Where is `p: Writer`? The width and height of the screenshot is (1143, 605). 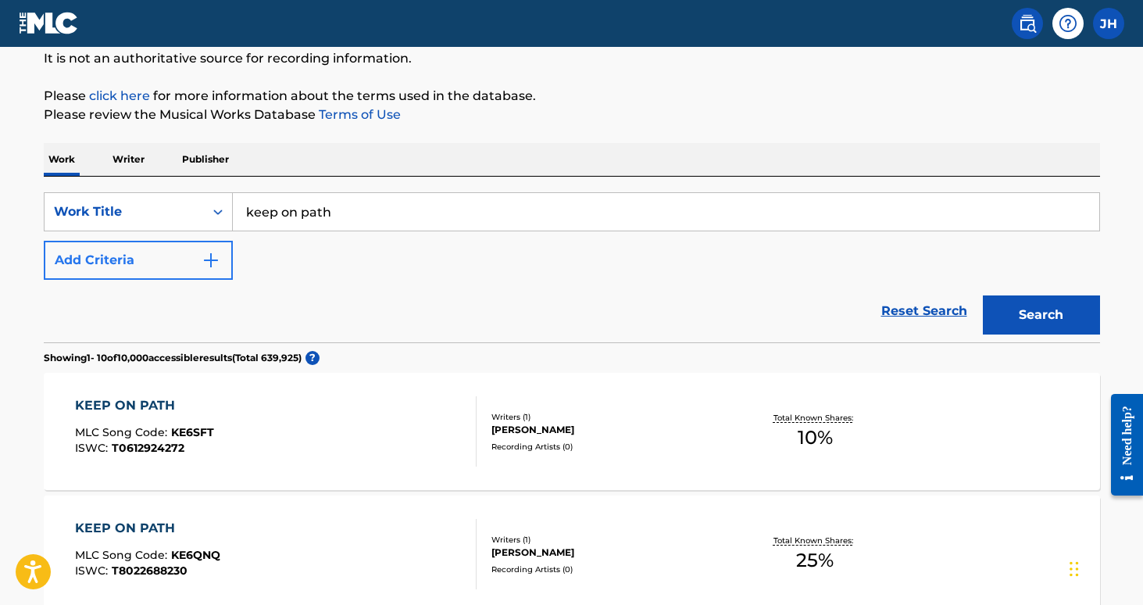
p: Writer is located at coordinates (128, 159).